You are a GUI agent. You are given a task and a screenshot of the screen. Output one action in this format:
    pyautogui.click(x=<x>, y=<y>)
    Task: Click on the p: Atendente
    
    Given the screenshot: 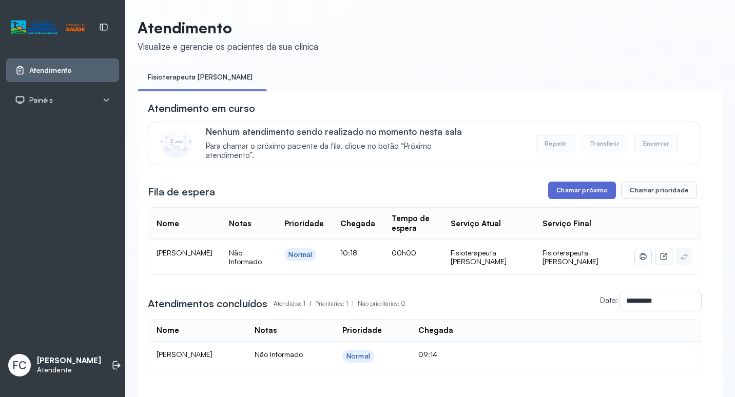 What is the action you would take?
    pyautogui.click(x=69, y=370)
    